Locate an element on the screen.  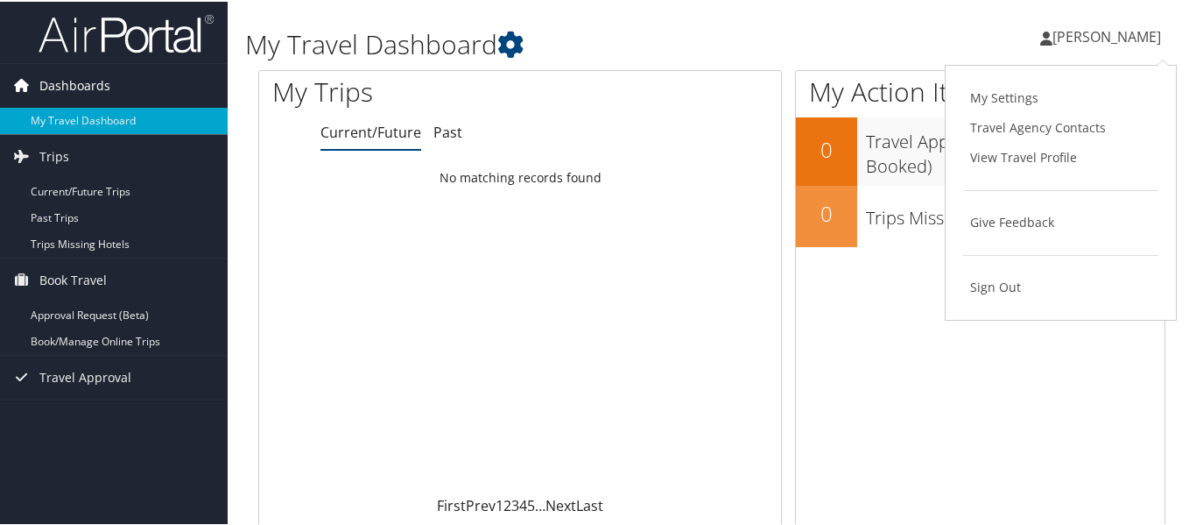
a: My Settings is located at coordinates (1061, 96).